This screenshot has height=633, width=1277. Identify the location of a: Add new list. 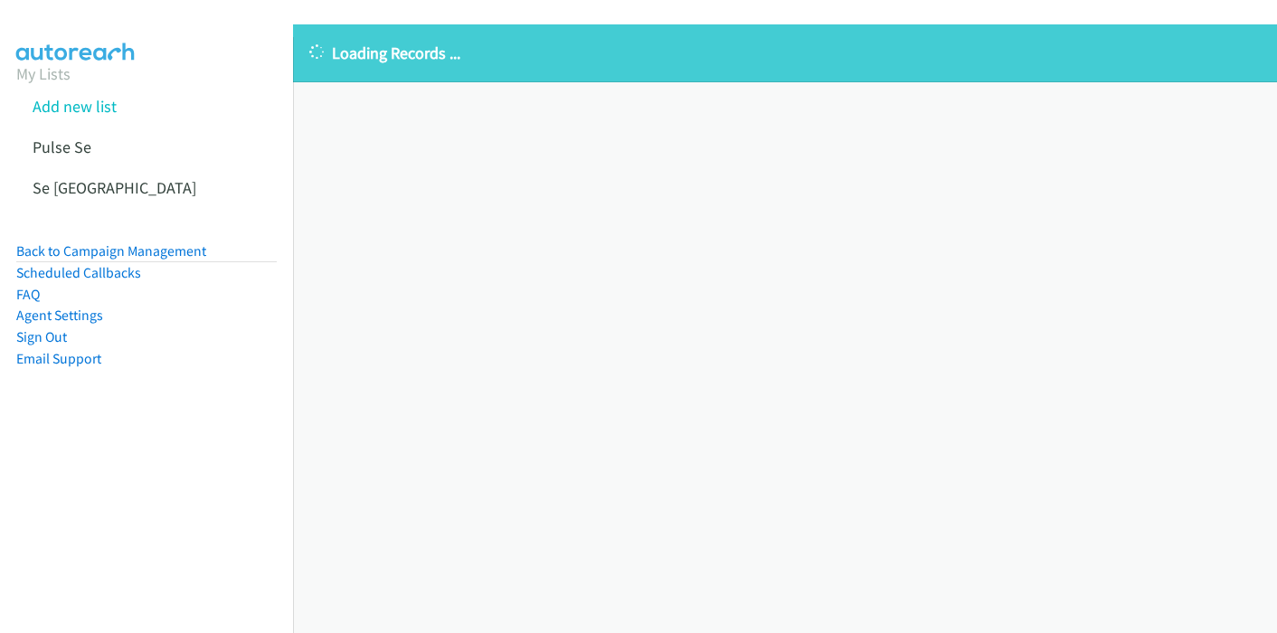
(74, 106).